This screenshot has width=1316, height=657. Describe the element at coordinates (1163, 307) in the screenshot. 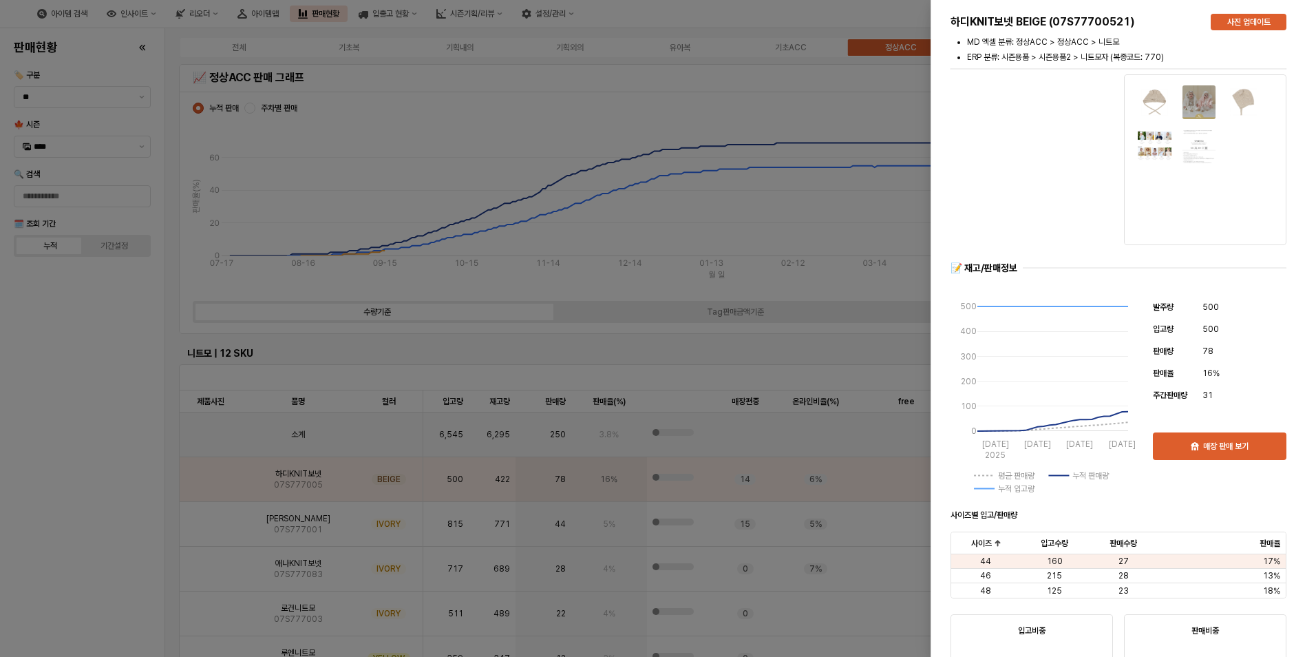

I see `span: 발주량` at that location.